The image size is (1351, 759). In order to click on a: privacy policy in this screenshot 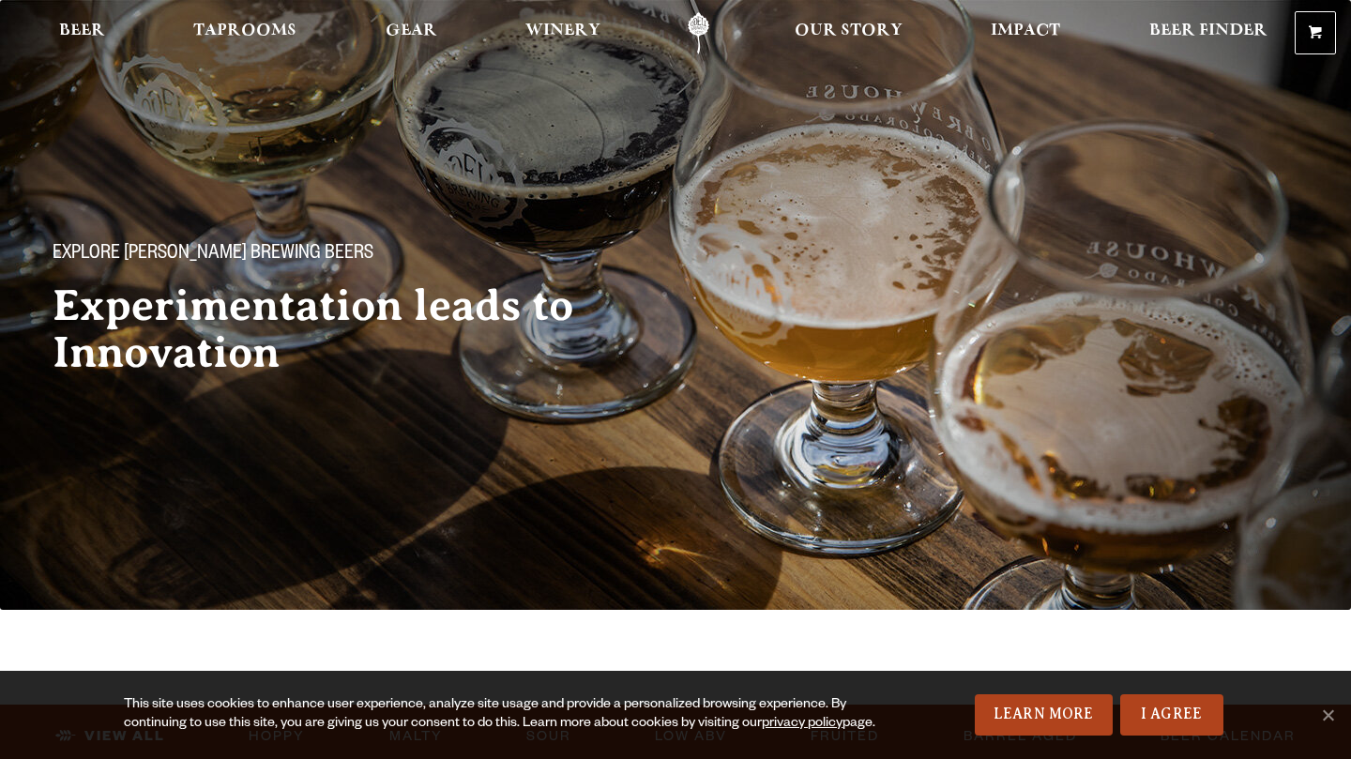, I will do `click(802, 724)`.